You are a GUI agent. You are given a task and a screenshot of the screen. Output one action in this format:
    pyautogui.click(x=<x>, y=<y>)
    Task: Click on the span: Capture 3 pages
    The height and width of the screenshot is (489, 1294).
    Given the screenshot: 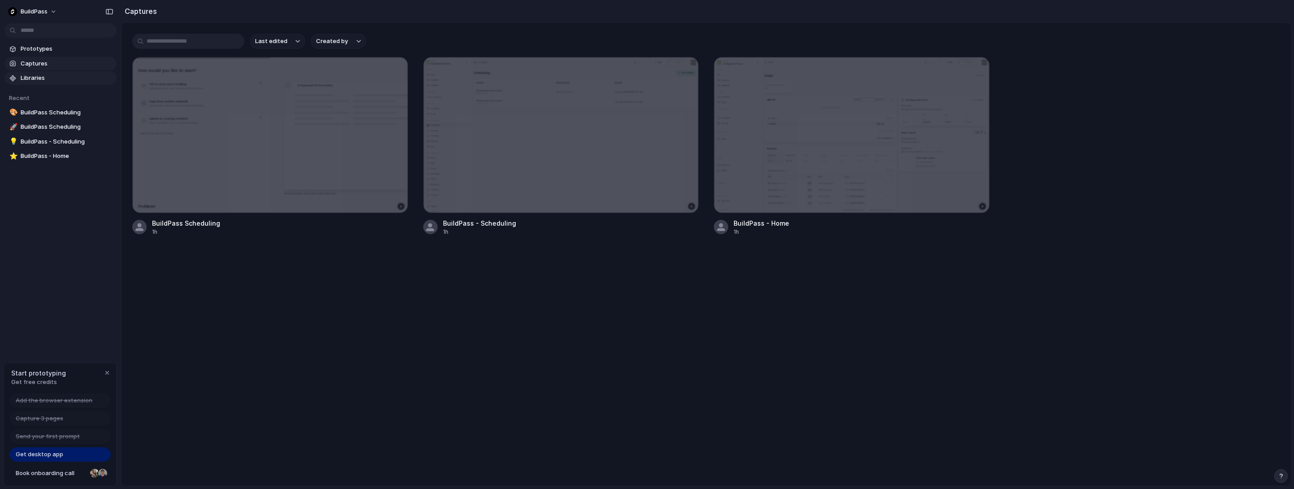 What is the action you would take?
    pyautogui.click(x=39, y=418)
    